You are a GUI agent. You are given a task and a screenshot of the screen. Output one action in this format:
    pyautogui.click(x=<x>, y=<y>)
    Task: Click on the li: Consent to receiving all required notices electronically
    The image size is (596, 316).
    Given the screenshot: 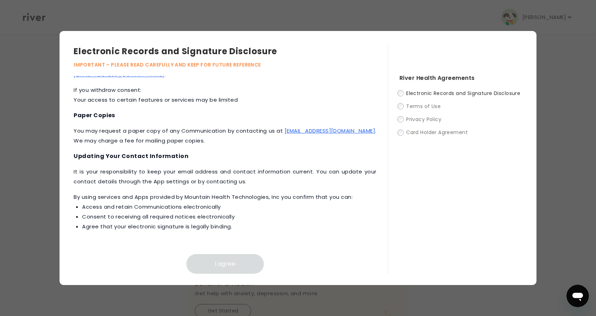 What is the action you would take?
    pyautogui.click(x=229, y=217)
    